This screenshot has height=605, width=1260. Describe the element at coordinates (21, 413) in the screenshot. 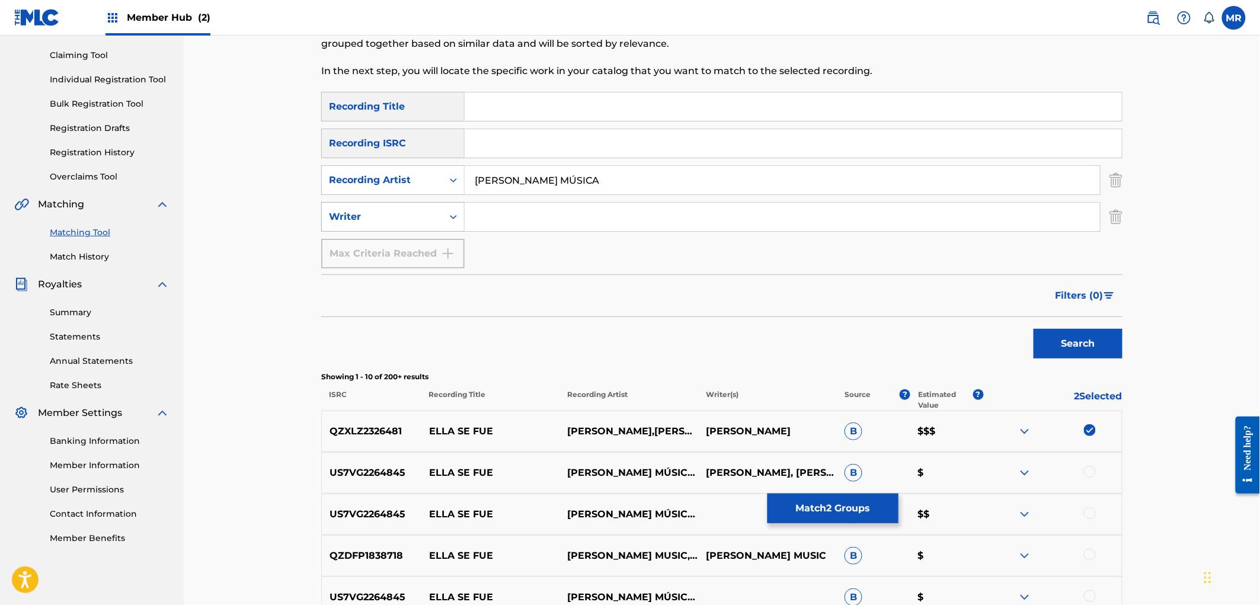

I see `img: Member Settings` at that location.